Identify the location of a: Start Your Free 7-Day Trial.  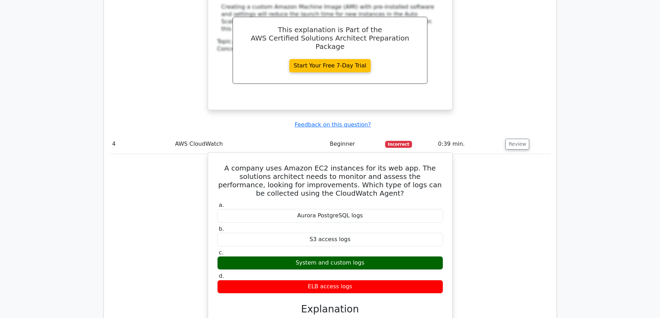
(330, 66).